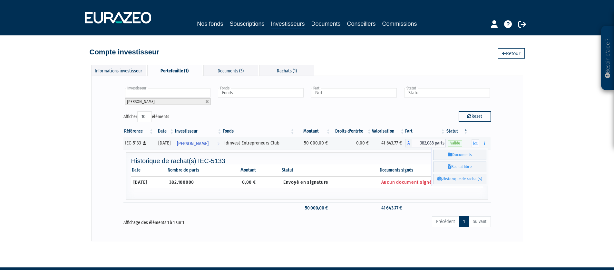 The image size is (614, 270). What do you see at coordinates (457, 131) in the screenshot?
I see `th: Statut : activer pour trier la colonne par ordre d&eacute;croissant` at bounding box center [457, 131].